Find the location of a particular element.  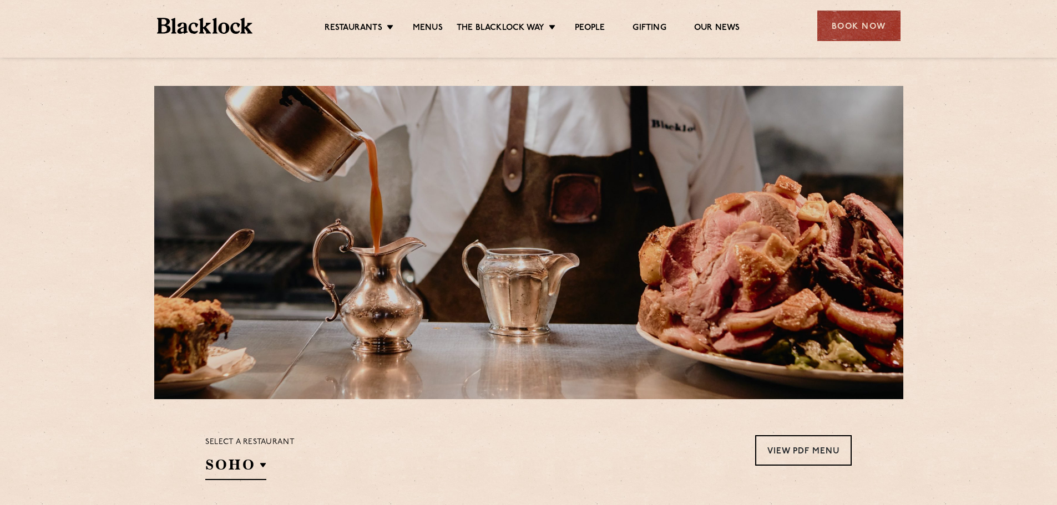

p: Select a restaurant is located at coordinates (250, 443).